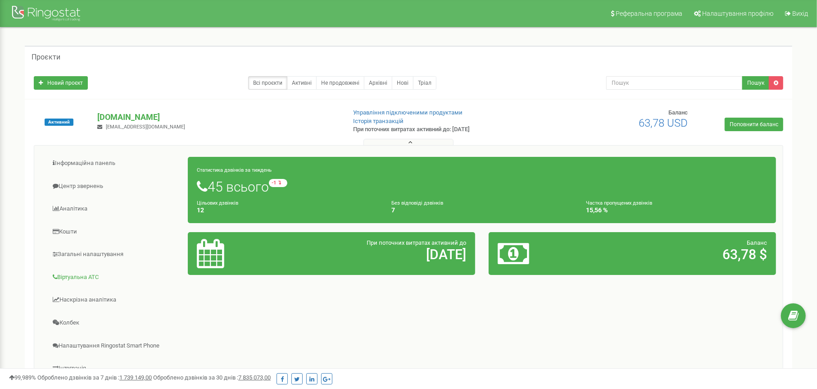 This screenshot has width=817, height=389. Describe the element at coordinates (278, 183) in the screenshot. I see `small: -1` at that location.